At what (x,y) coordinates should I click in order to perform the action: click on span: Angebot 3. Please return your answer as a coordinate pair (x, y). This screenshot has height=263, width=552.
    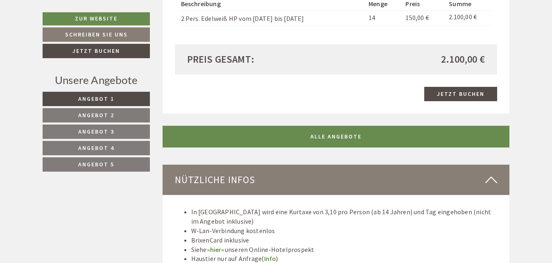
    Looking at the image, I should click on (96, 132).